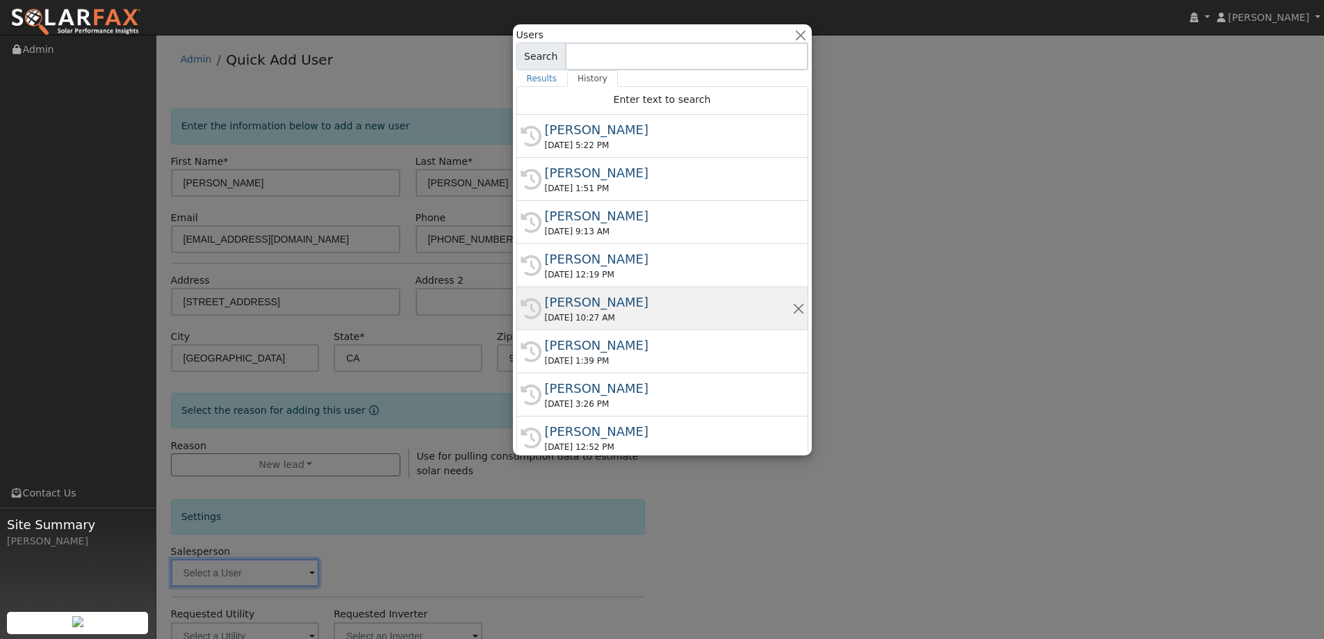  I want to click on span: Search, so click(541, 56).